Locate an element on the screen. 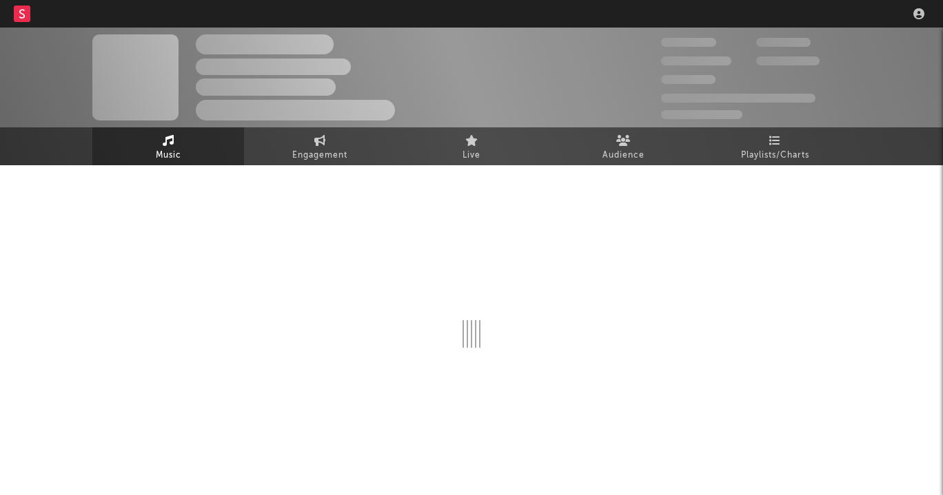  a: Engagement is located at coordinates (320, 146).